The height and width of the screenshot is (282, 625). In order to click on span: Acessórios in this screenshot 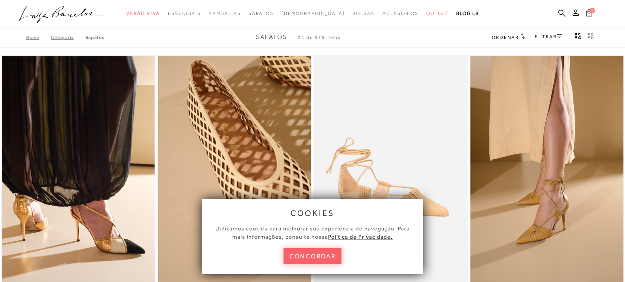, I will do `click(400, 13)`.